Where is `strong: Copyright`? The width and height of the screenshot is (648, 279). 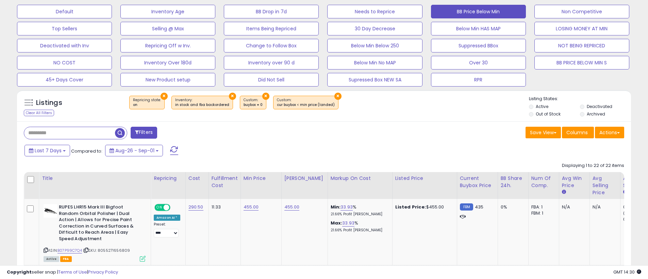
strong: Copyright is located at coordinates (19, 271).